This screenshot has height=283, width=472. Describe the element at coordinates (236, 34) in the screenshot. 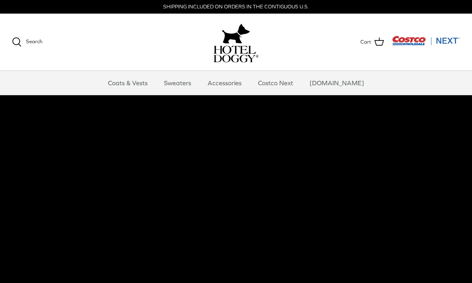

I see `img: hoteldoggy.com` at that location.